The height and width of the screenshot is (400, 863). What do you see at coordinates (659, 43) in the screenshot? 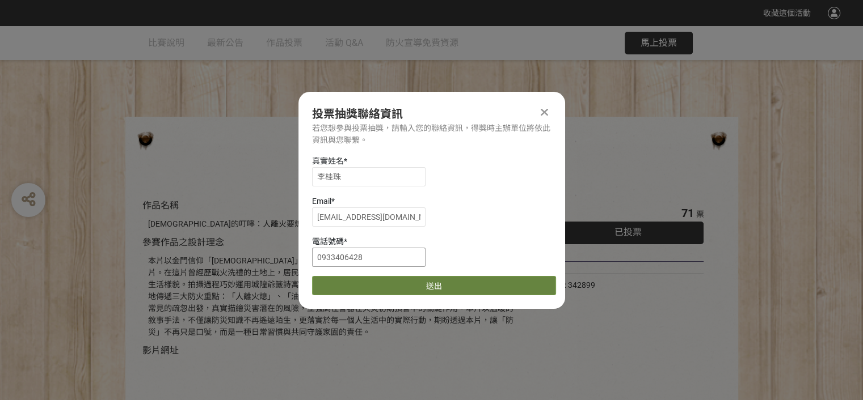
I see `button: 馬上投票` at bounding box center [659, 43].